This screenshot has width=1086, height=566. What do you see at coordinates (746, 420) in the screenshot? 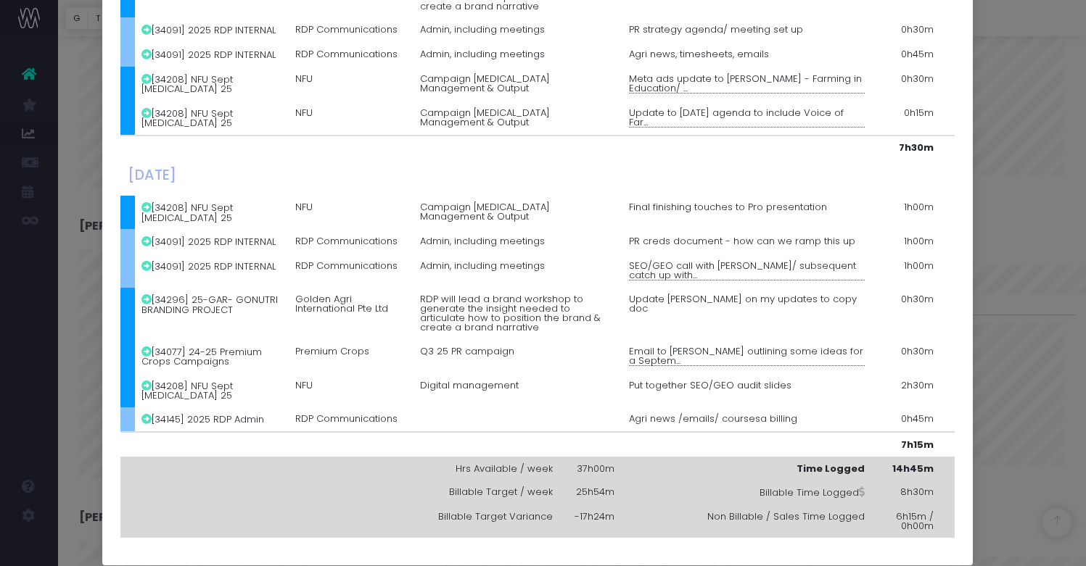
I see `td: Agri news /emails/ coursesa billing` at bounding box center [746, 420].